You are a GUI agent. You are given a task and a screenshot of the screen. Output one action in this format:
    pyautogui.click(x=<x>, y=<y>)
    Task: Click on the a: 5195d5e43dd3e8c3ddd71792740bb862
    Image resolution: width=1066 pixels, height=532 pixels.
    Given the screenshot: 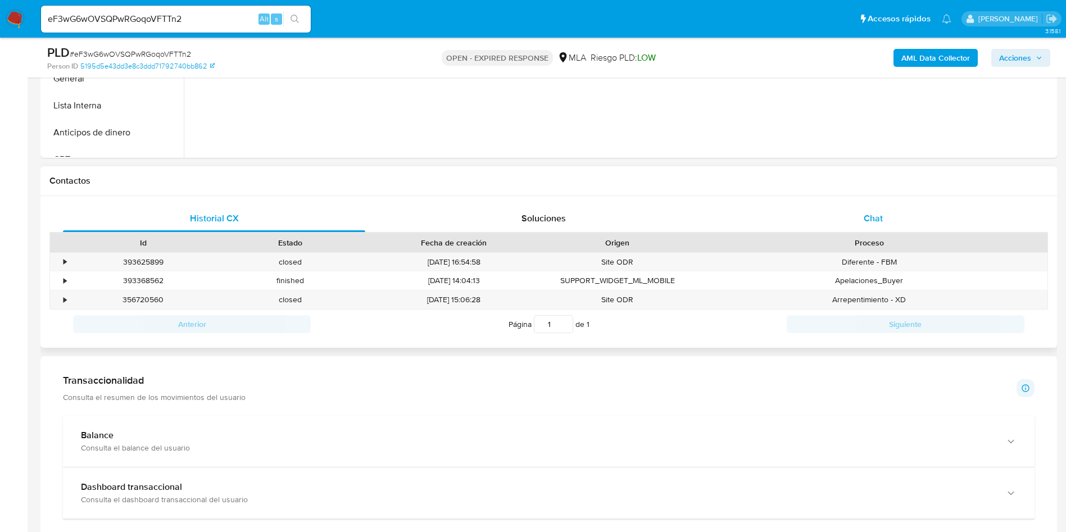 What is the action you would take?
    pyautogui.click(x=147, y=66)
    